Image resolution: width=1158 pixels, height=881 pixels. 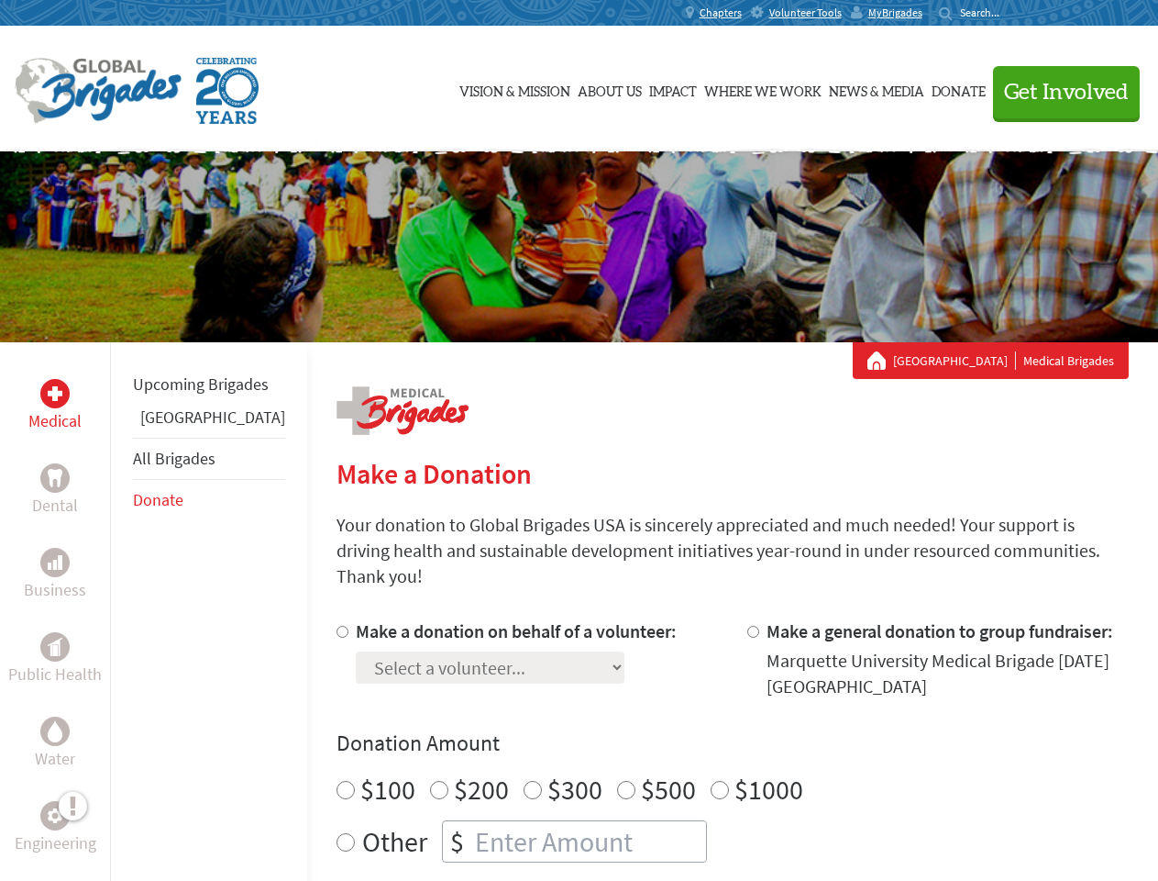 What do you see at coordinates (209, 459) in the screenshot?
I see `li: All Brigades` at bounding box center [209, 459].